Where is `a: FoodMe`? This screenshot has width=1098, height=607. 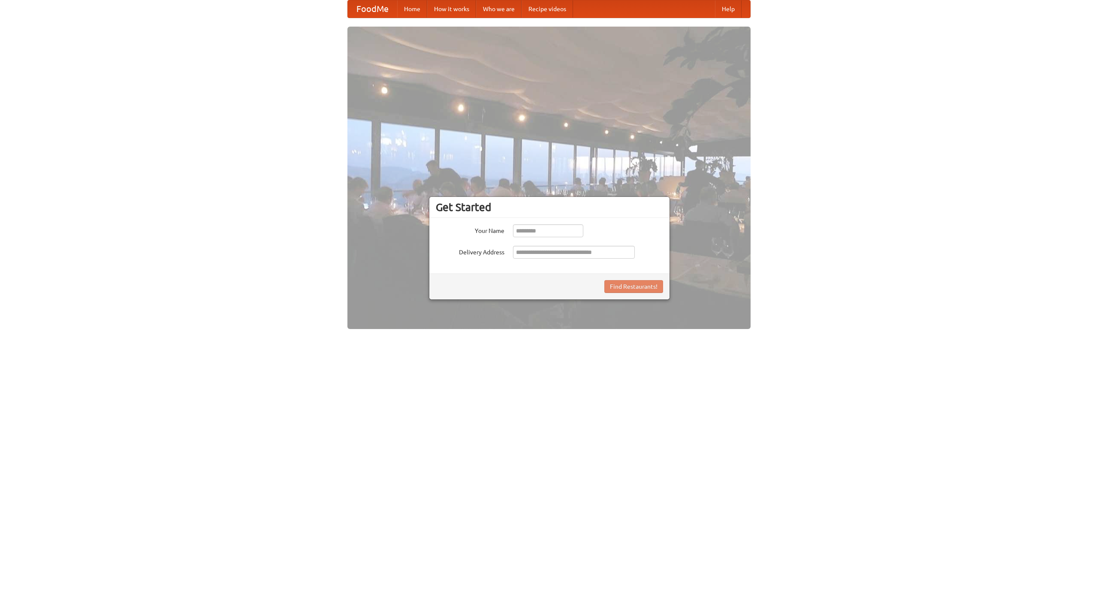
a: FoodMe is located at coordinates (372, 9).